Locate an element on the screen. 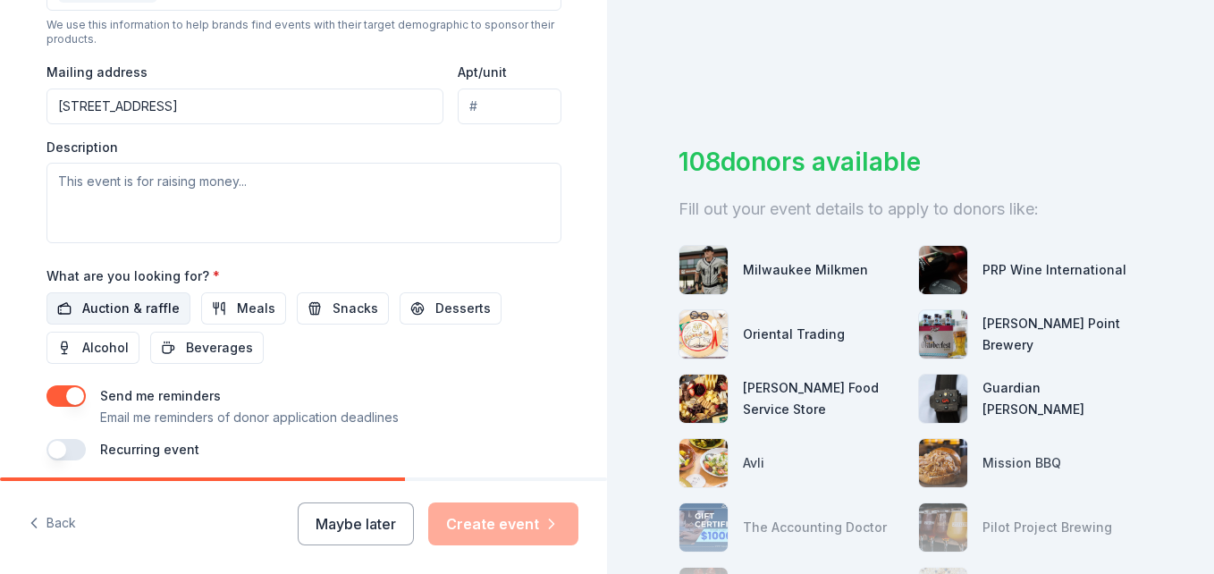 This screenshot has width=1214, height=574. div: Oriental Trading is located at coordinates (794, 334).